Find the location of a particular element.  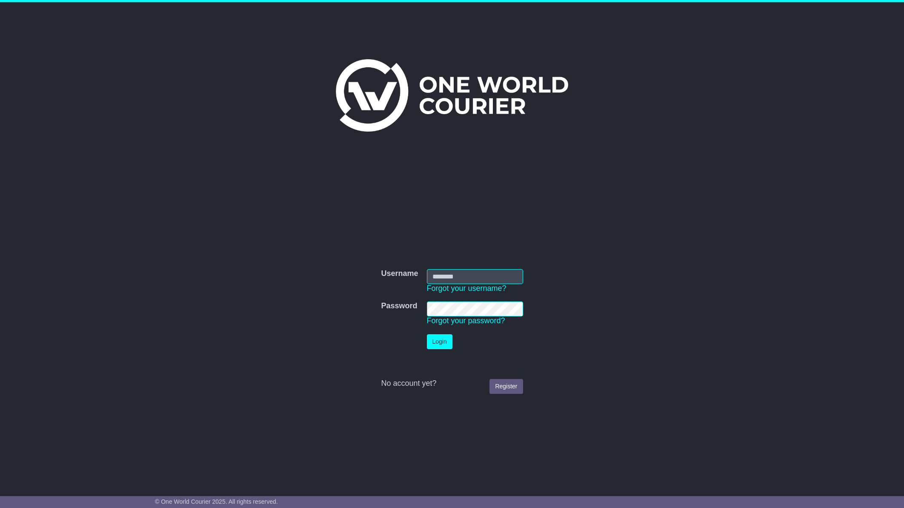

a: Register is located at coordinates (506, 386).